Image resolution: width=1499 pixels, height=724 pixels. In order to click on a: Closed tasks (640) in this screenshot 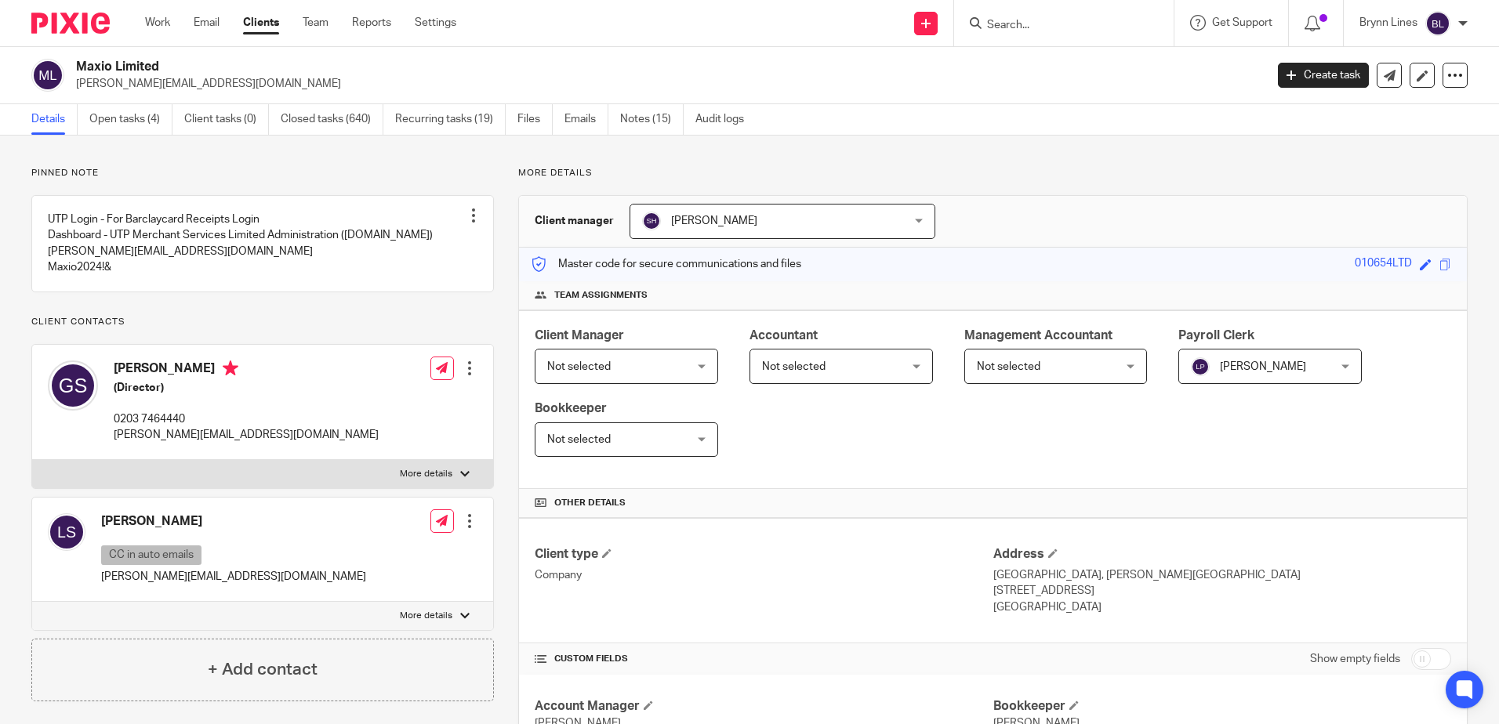, I will do `click(332, 119)`.